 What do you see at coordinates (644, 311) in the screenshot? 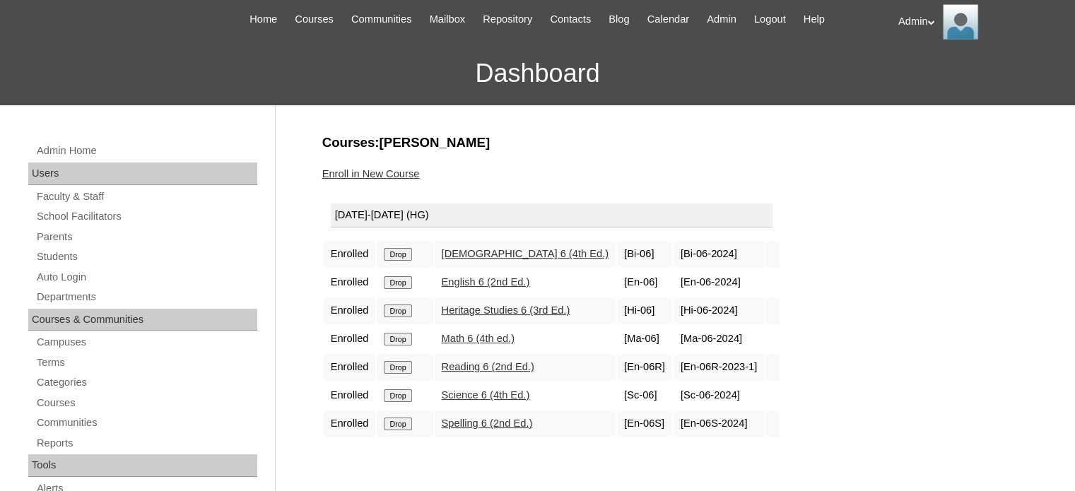
I see `td: [Hi-06]` at bounding box center [644, 311].